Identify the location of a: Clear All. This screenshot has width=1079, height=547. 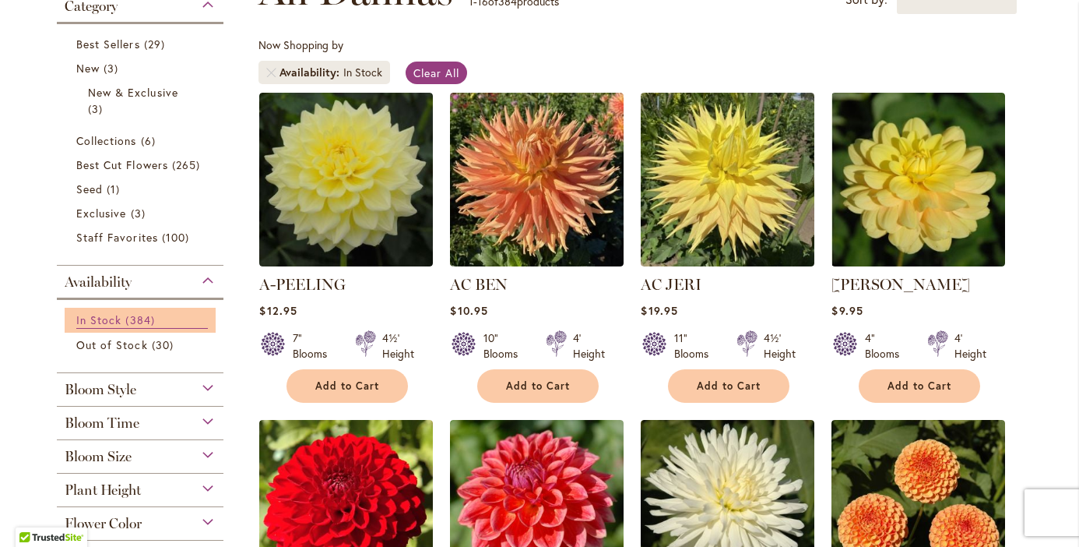
(436, 72).